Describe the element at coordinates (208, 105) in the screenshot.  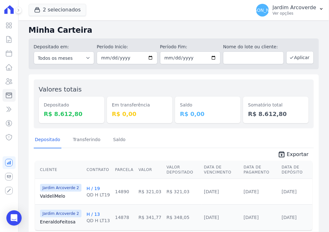
I see `dt: Saldo` at that location.